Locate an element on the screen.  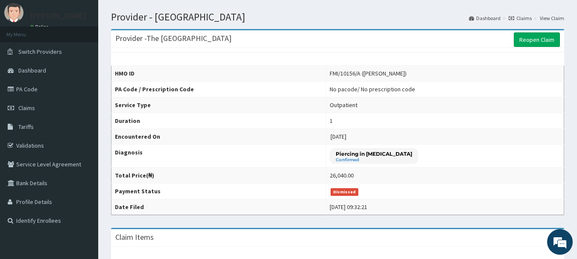
a: Dashboard is located at coordinates (485, 18).